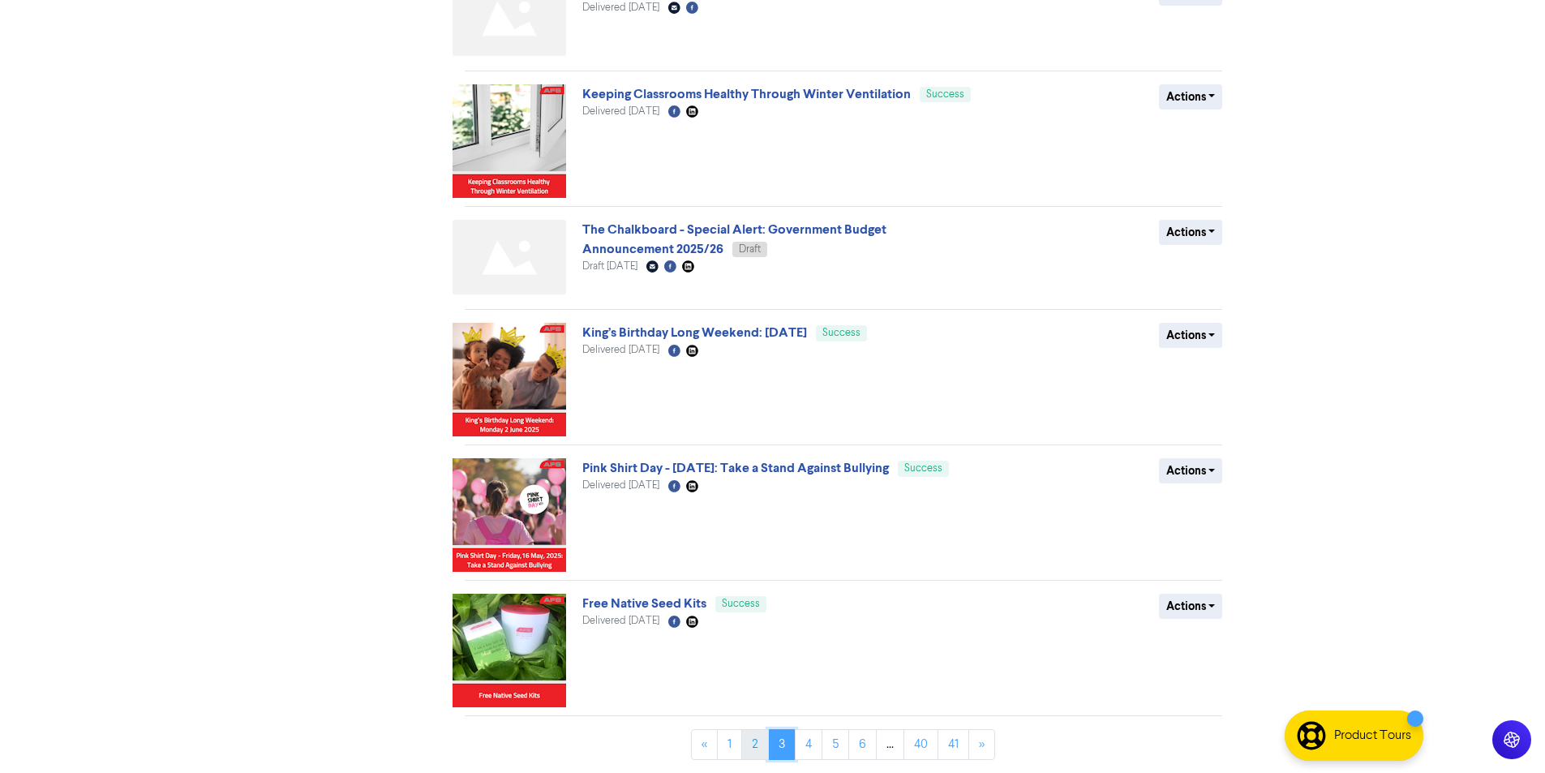 The height and width of the screenshot is (773, 1545). I want to click on span: Draft, so click(750, 249).